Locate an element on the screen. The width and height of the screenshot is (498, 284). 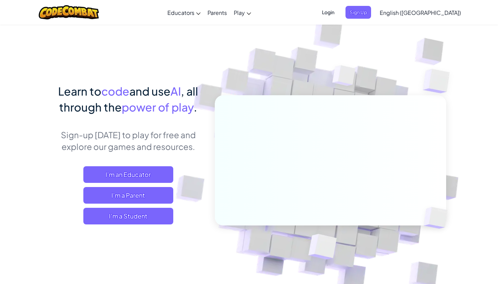
a: I'm a Parent is located at coordinates (128, 195).